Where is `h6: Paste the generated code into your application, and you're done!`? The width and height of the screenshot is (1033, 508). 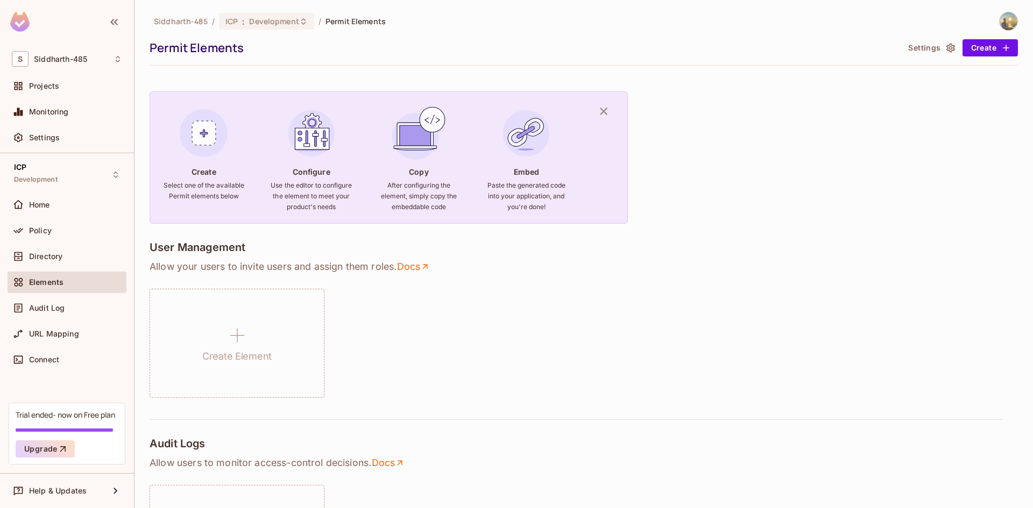
h6: Paste the generated code into your application, and you're done! is located at coordinates (526, 196).